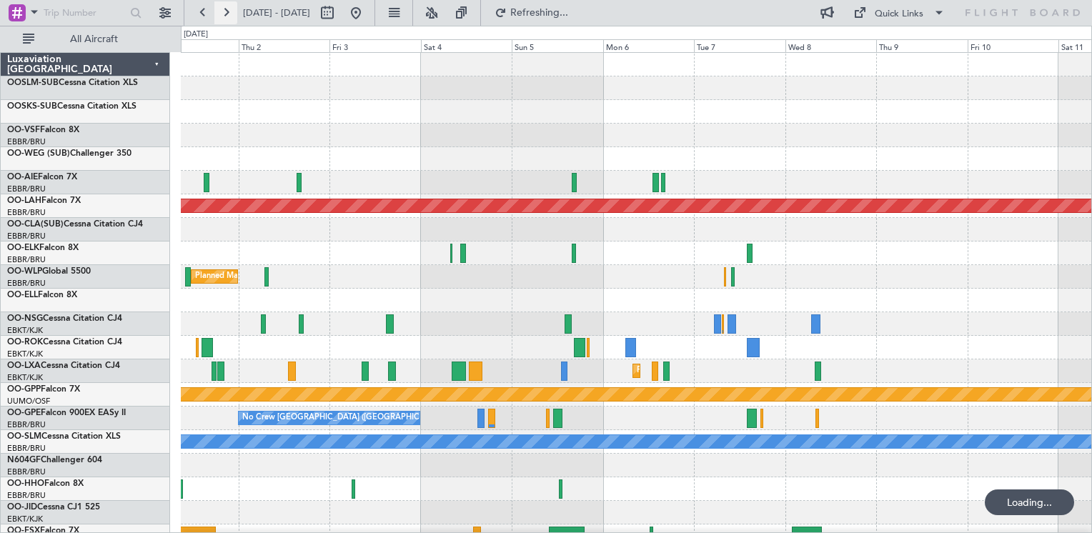  Describe the element at coordinates (1013, 46) in the screenshot. I see `div: Fri 10` at that location.